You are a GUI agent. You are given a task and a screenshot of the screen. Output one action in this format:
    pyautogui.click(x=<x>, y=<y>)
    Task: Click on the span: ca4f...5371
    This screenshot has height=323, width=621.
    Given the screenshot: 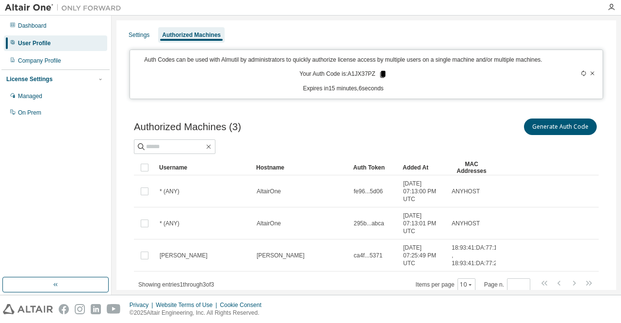 What is the action you would take?
    pyautogui.click(x=368, y=255)
    